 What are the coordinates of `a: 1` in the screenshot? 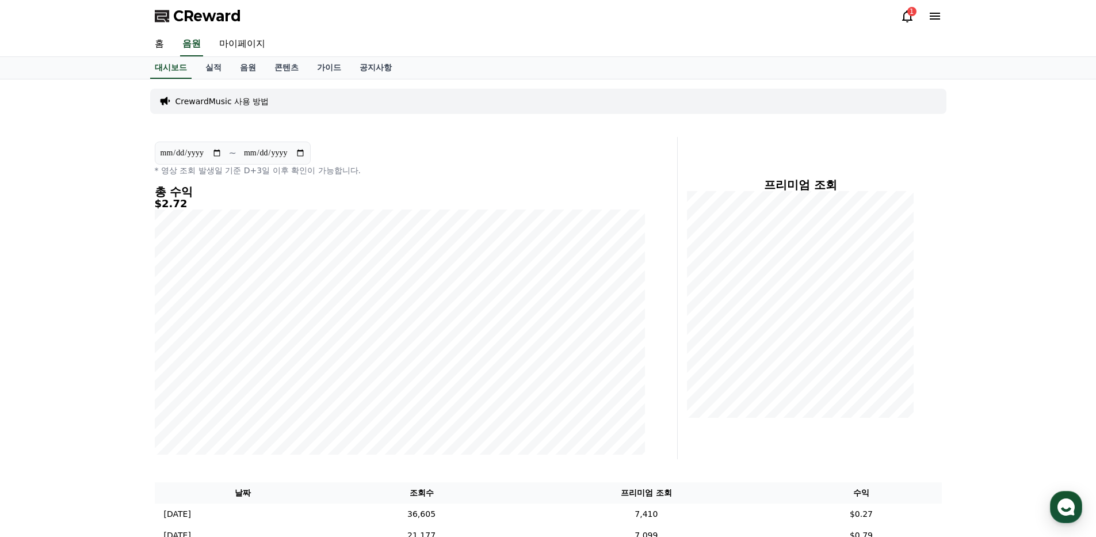 It's located at (907, 16).